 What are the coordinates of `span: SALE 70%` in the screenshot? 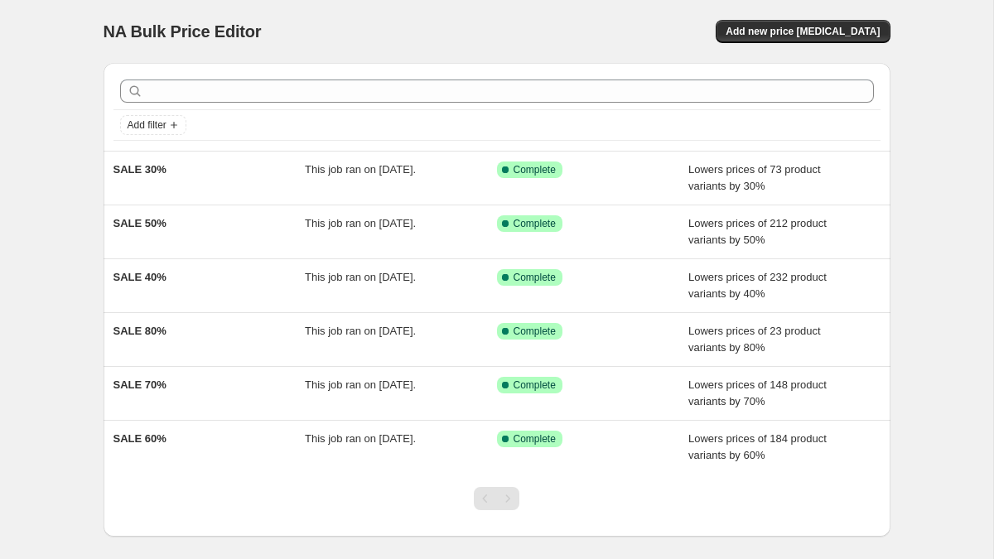 It's located at (140, 384).